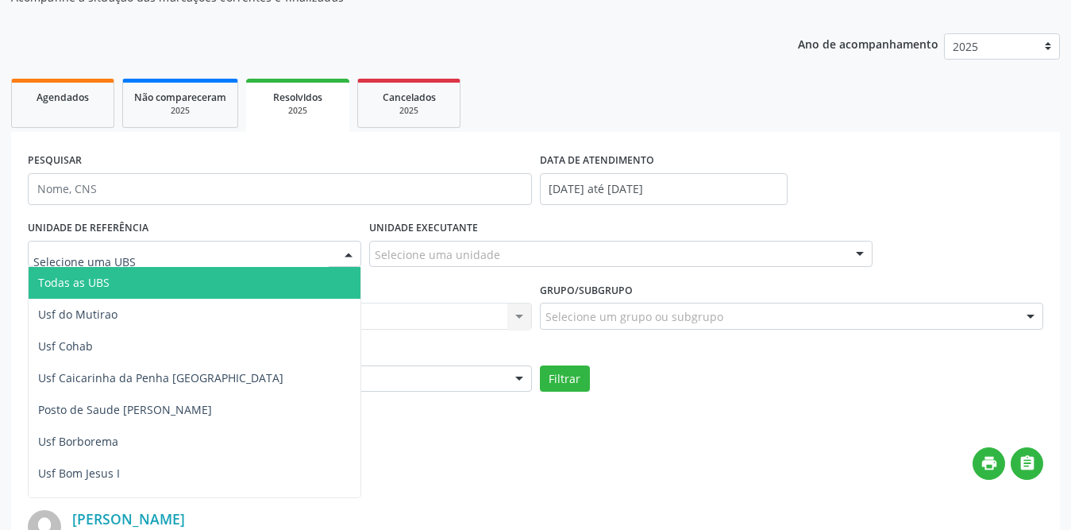 The height and width of the screenshot is (530, 1071). What do you see at coordinates (409, 97) in the screenshot?
I see `span: Cancelados` at bounding box center [409, 97].